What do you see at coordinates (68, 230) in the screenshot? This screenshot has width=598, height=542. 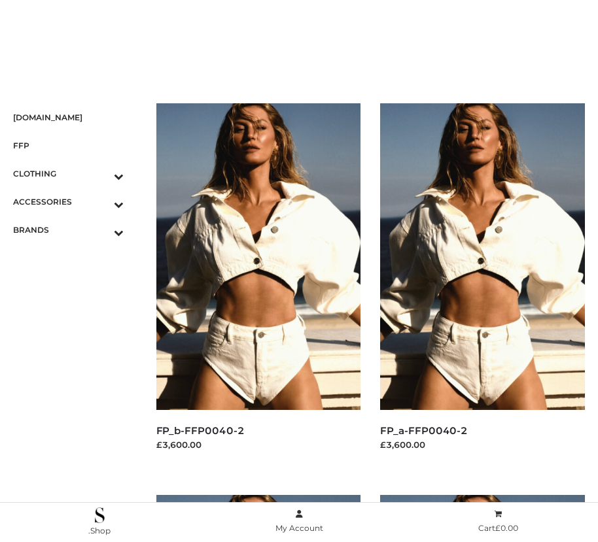 I see `span: BRANDS` at bounding box center [68, 230].